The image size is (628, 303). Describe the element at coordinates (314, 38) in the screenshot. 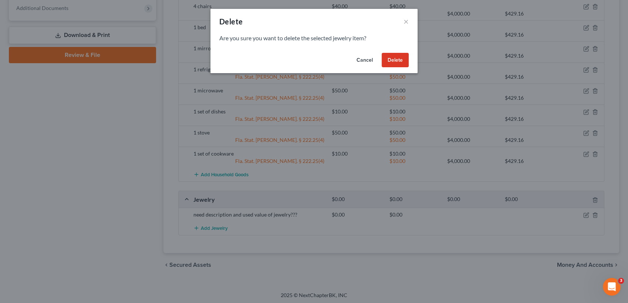

I see `p: Are you sure you want to delete the selected jewelry item?` at that location.